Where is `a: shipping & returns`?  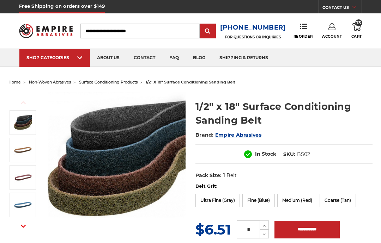 a: shipping & returns is located at coordinates (244, 58).